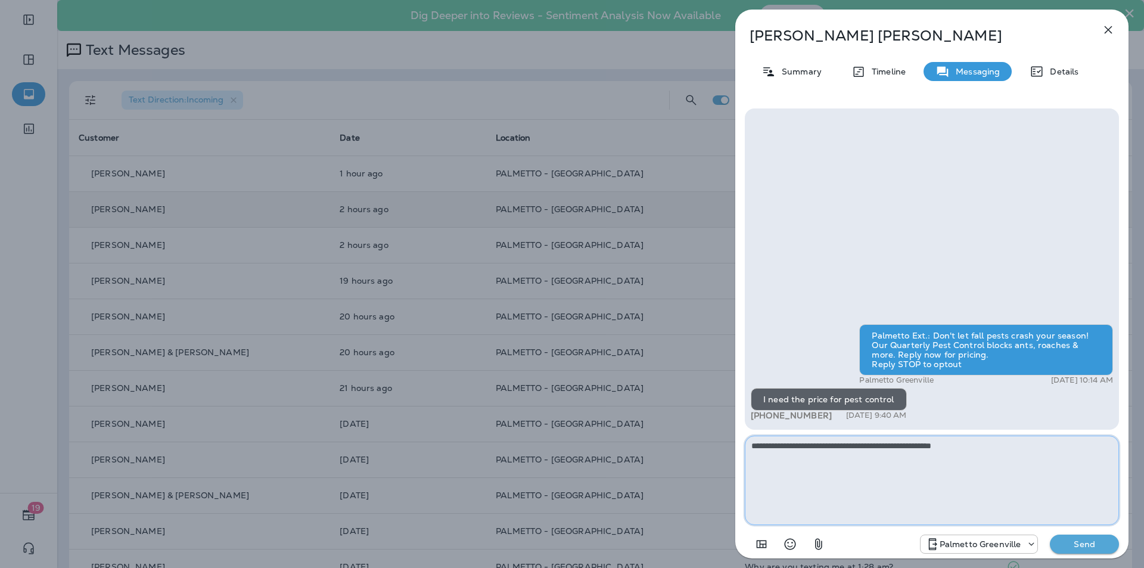 Image resolution: width=1144 pixels, height=568 pixels. What do you see at coordinates (790, 544) in the screenshot?
I see `button: Select an emoji` at bounding box center [790, 544].